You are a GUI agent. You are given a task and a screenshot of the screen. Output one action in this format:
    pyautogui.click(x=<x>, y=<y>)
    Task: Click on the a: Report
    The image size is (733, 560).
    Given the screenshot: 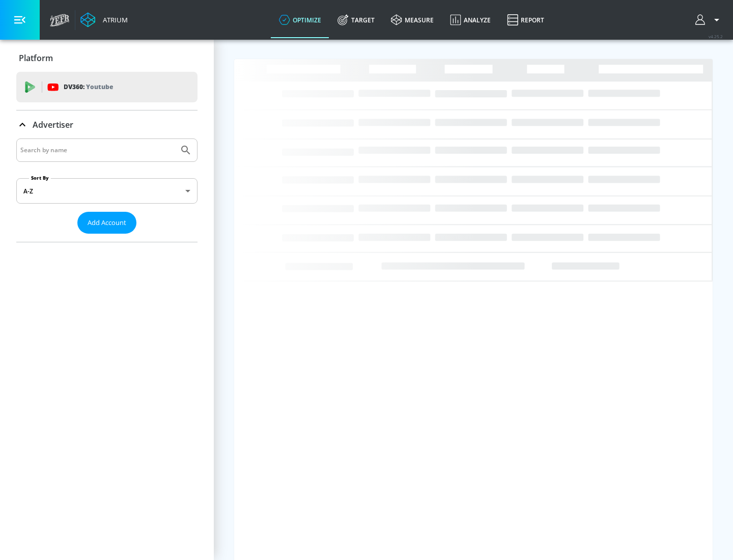 What is the action you would take?
    pyautogui.click(x=525, y=20)
    